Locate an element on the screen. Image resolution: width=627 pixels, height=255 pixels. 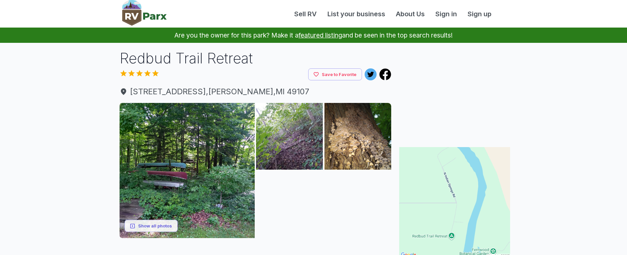
a: Sign up is located at coordinates (480, 14).